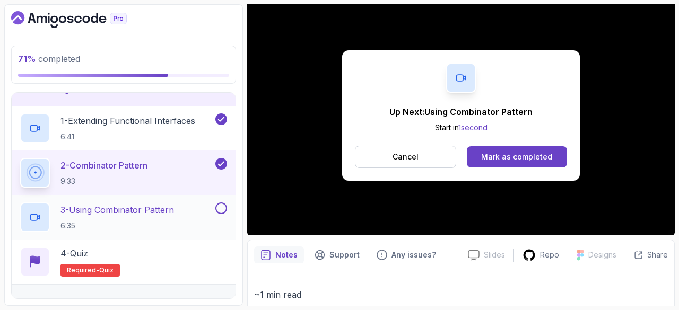  Describe the element at coordinates (117, 226) in the screenshot. I see `p: 6:35` at that location.